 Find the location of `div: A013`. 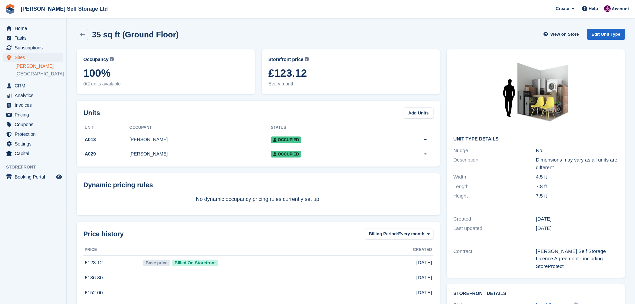

div: A013 is located at coordinates (106, 139).